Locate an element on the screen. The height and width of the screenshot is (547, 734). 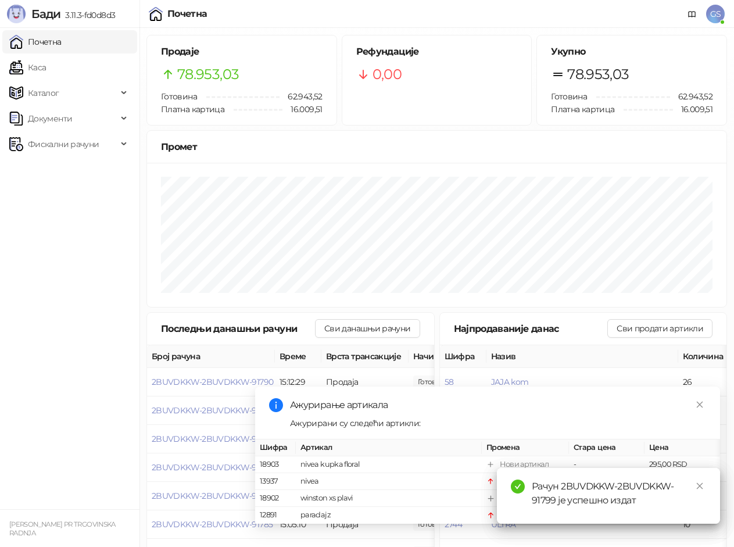
span: 2BUVDKKW-2BUVDKKW-91790 is located at coordinates (212, 382).